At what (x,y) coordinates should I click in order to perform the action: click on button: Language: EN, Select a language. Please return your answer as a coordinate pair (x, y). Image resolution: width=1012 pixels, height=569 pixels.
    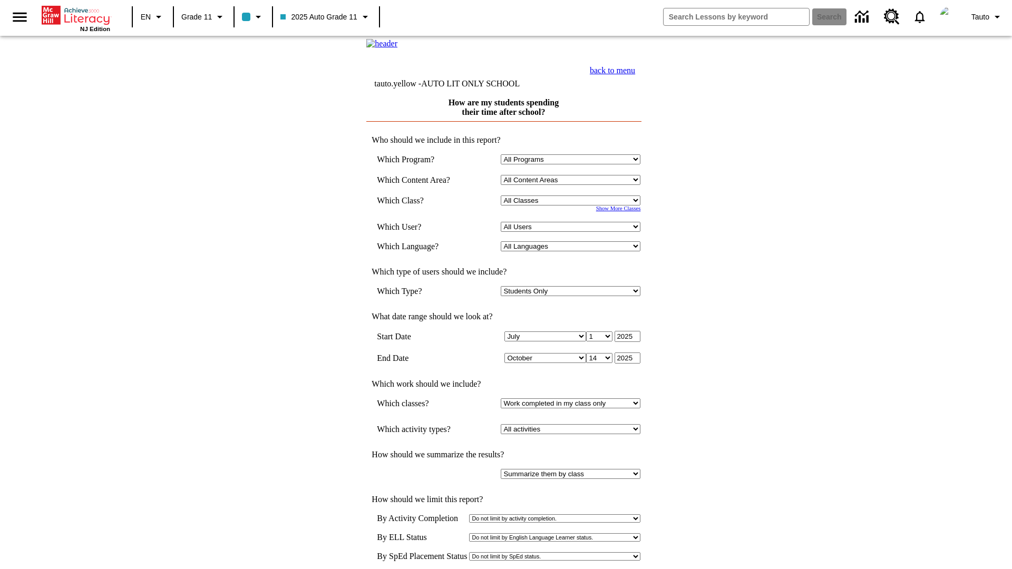
    Looking at the image, I should click on (153, 17).